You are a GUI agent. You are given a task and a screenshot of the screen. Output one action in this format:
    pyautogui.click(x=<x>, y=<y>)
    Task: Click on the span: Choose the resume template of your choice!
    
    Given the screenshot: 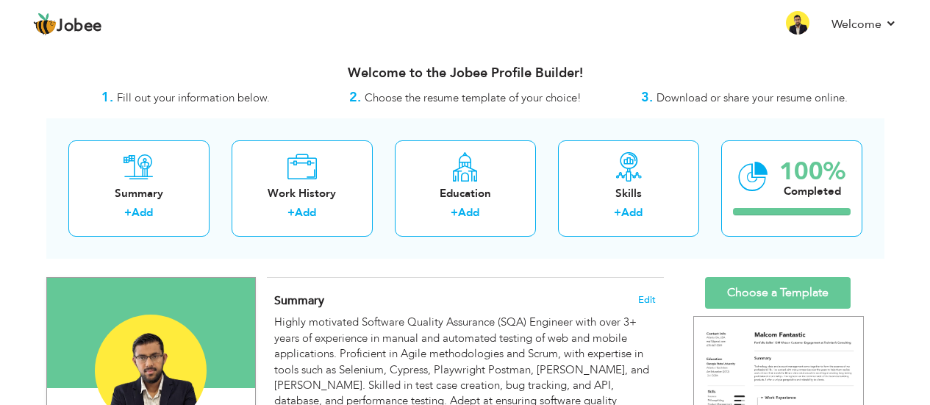 What is the action you would take?
    pyautogui.click(x=473, y=98)
    